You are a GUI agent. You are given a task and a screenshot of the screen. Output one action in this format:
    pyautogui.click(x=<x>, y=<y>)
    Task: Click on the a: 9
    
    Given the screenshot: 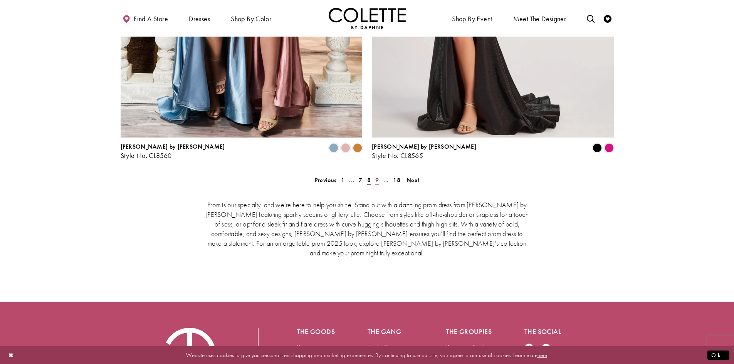 What is the action you would take?
    pyautogui.click(x=377, y=180)
    